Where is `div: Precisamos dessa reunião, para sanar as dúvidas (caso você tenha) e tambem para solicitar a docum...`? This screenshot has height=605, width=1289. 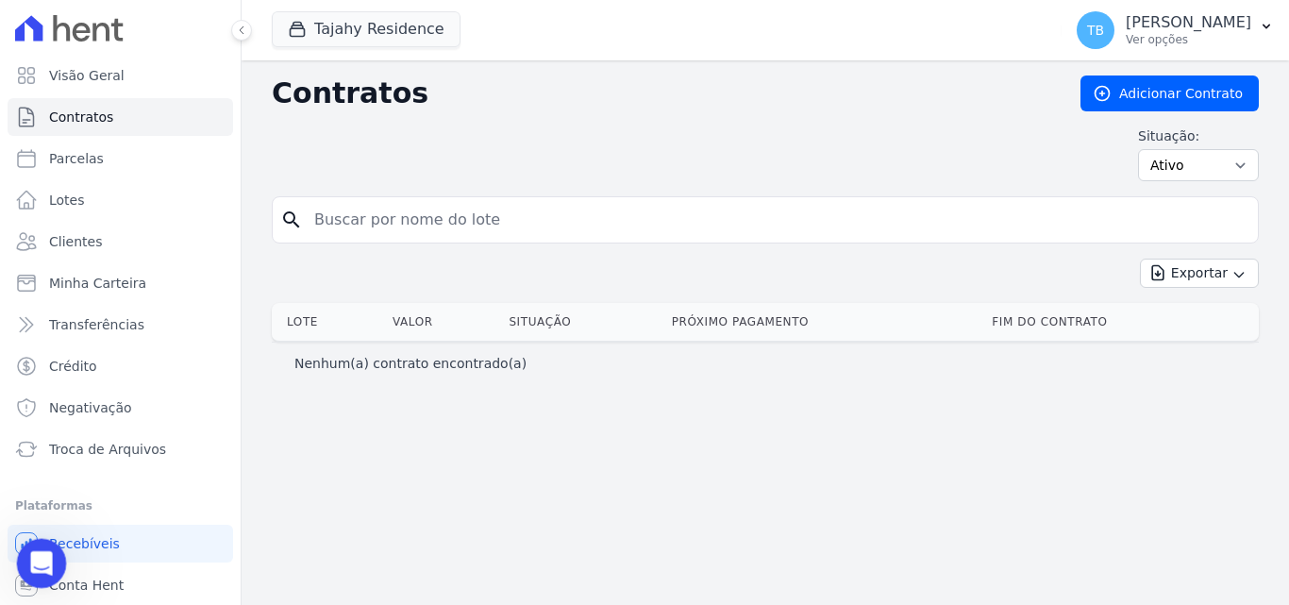
div: Precisamos dessa reunião, para sanar as dúvidas (caso você tenha) e tambem para solicitar a docum... is located at coordinates (162, 119).